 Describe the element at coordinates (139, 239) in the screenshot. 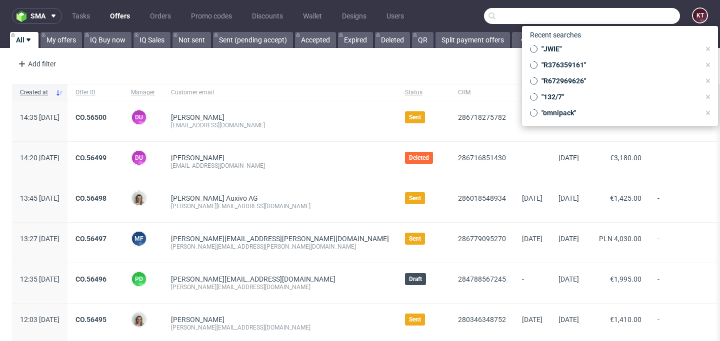

I see `figcaption: MF` at that location.